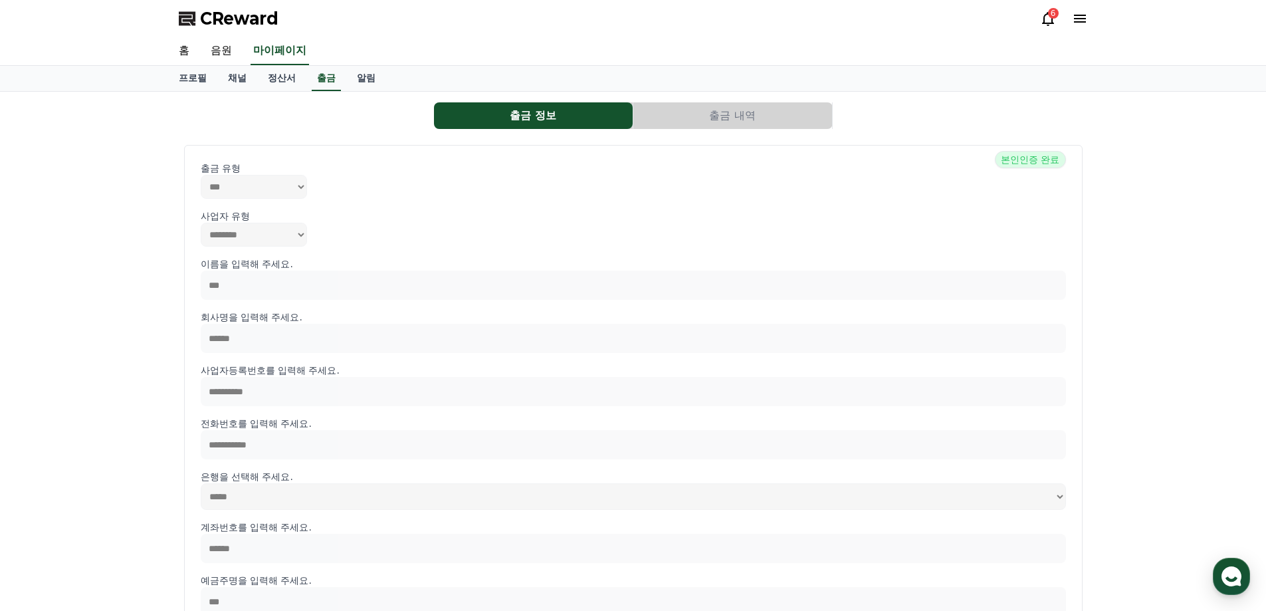  Describe the element at coordinates (213, 438) in the screenshot. I see `a: 설정` at that location.